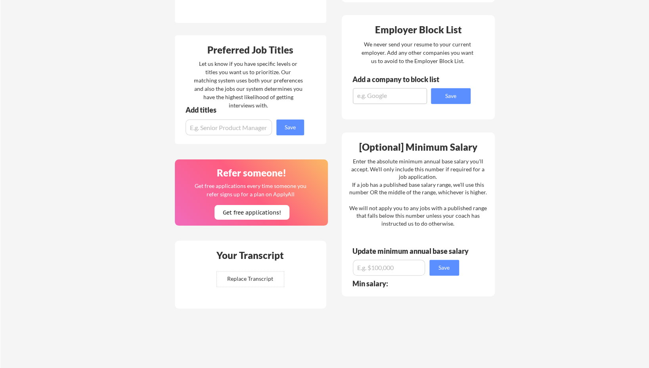  I want to click on strong: Min salary:, so click(370, 283).